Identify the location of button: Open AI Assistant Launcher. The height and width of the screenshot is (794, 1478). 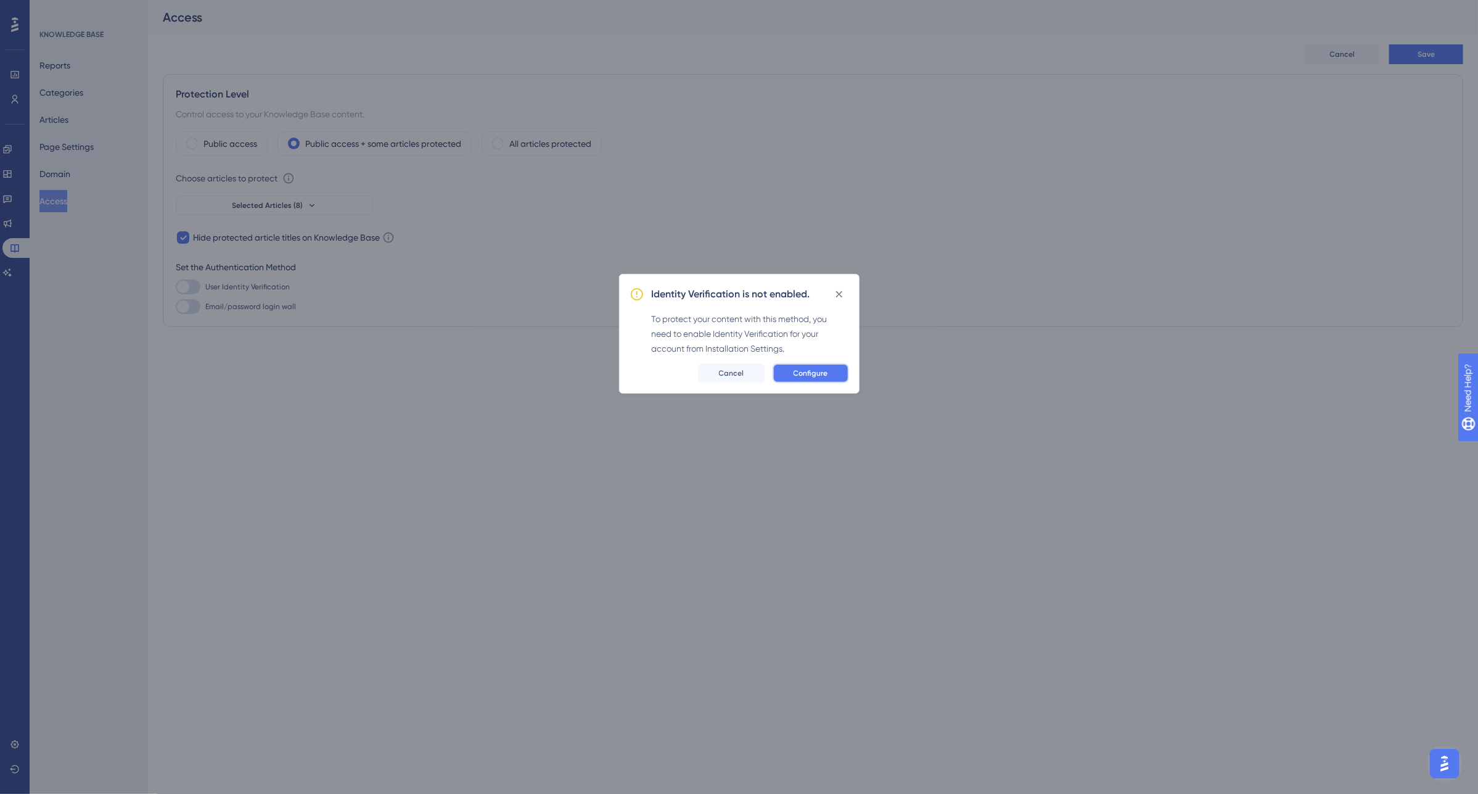
(18, 18).